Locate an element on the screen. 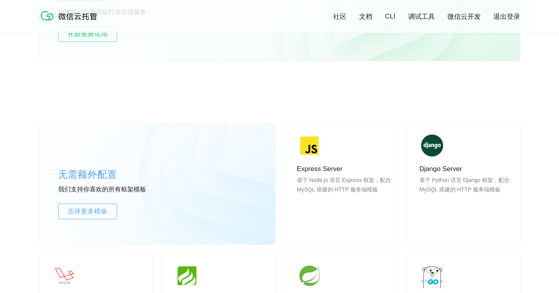 The image size is (559, 293). span: 开始免费试用 is located at coordinates (88, 34).